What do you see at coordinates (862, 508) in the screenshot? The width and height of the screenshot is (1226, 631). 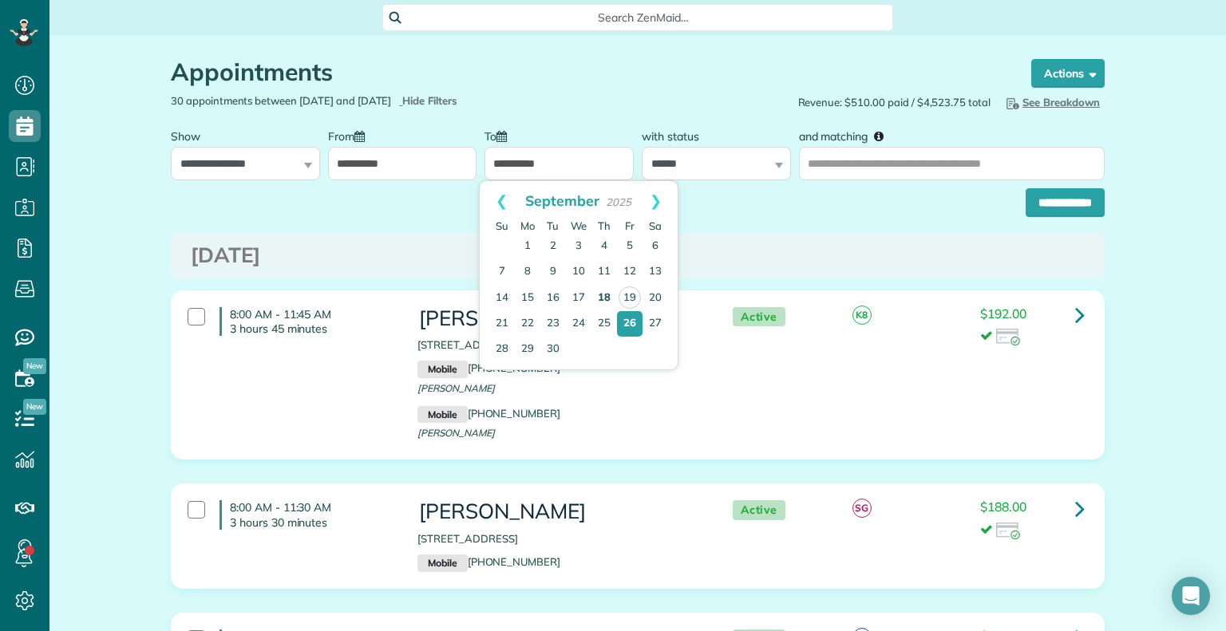 I see `span: SG` at bounding box center [862, 508].